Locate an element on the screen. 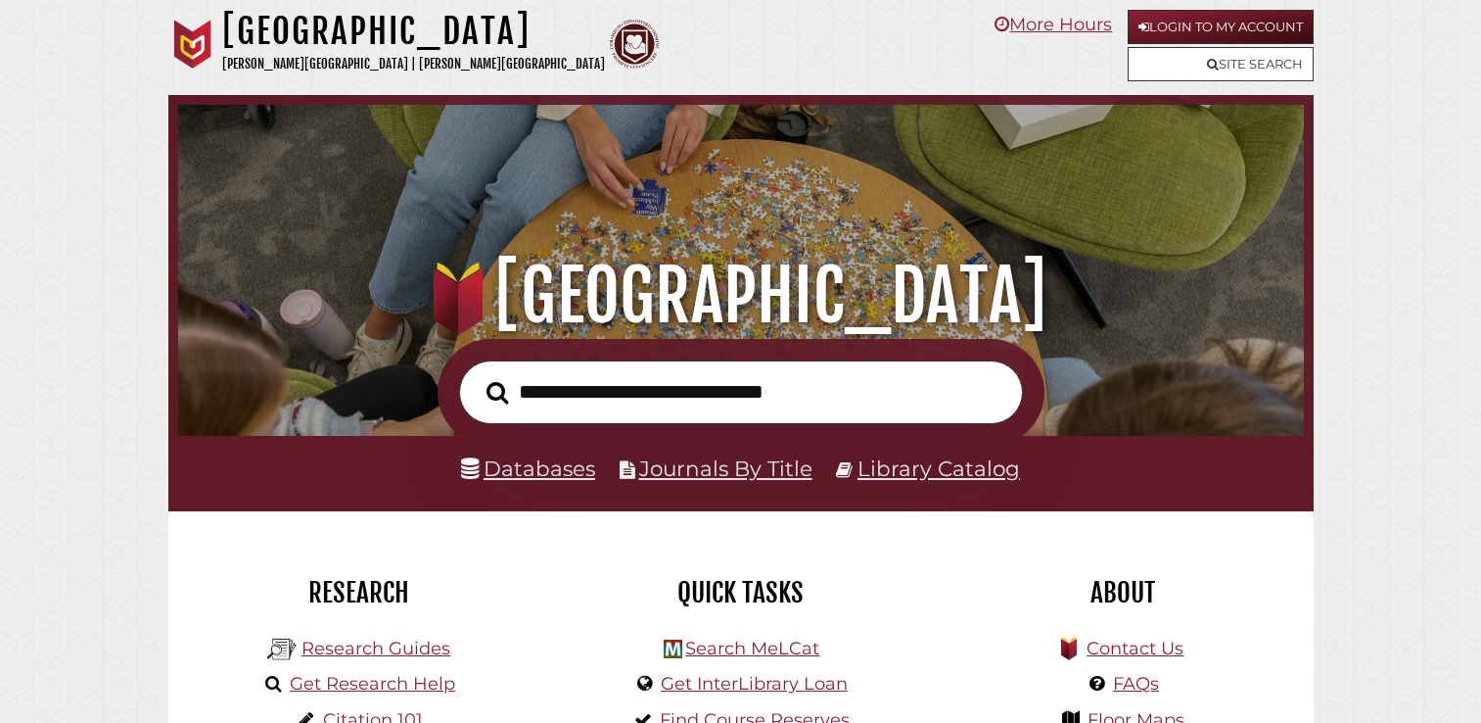  a: Research Guides is located at coordinates (376, 648).